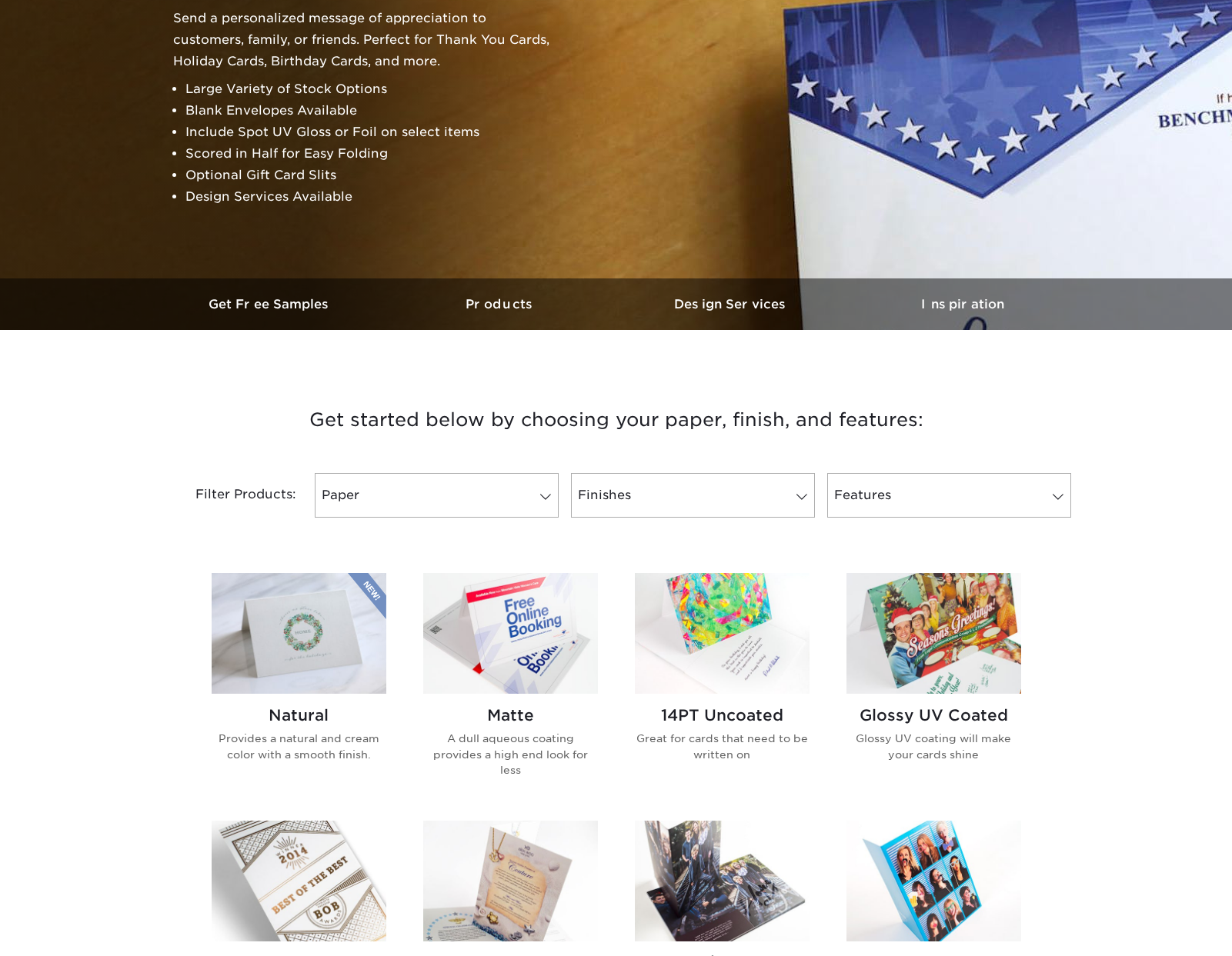  What do you see at coordinates (371, 175) in the screenshot?
I see `li: Optional Gift Card Slits` at bounding box center [371, 175].